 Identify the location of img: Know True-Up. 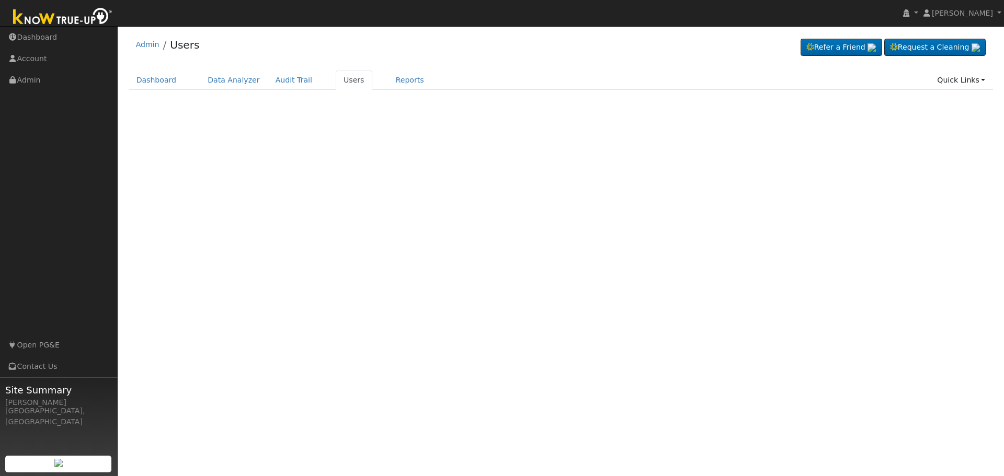
(63, 17).